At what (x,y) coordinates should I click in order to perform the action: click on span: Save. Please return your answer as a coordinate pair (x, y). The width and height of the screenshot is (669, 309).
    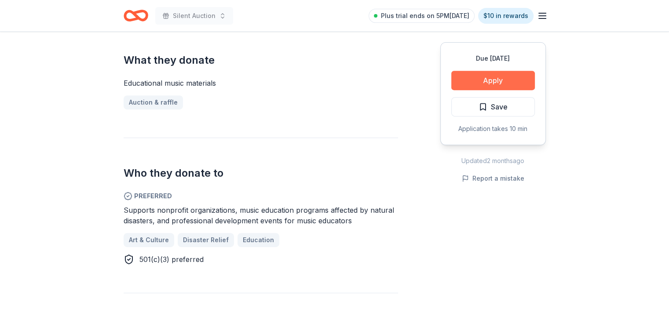
    Looking at the image, I should click on (500, 107).